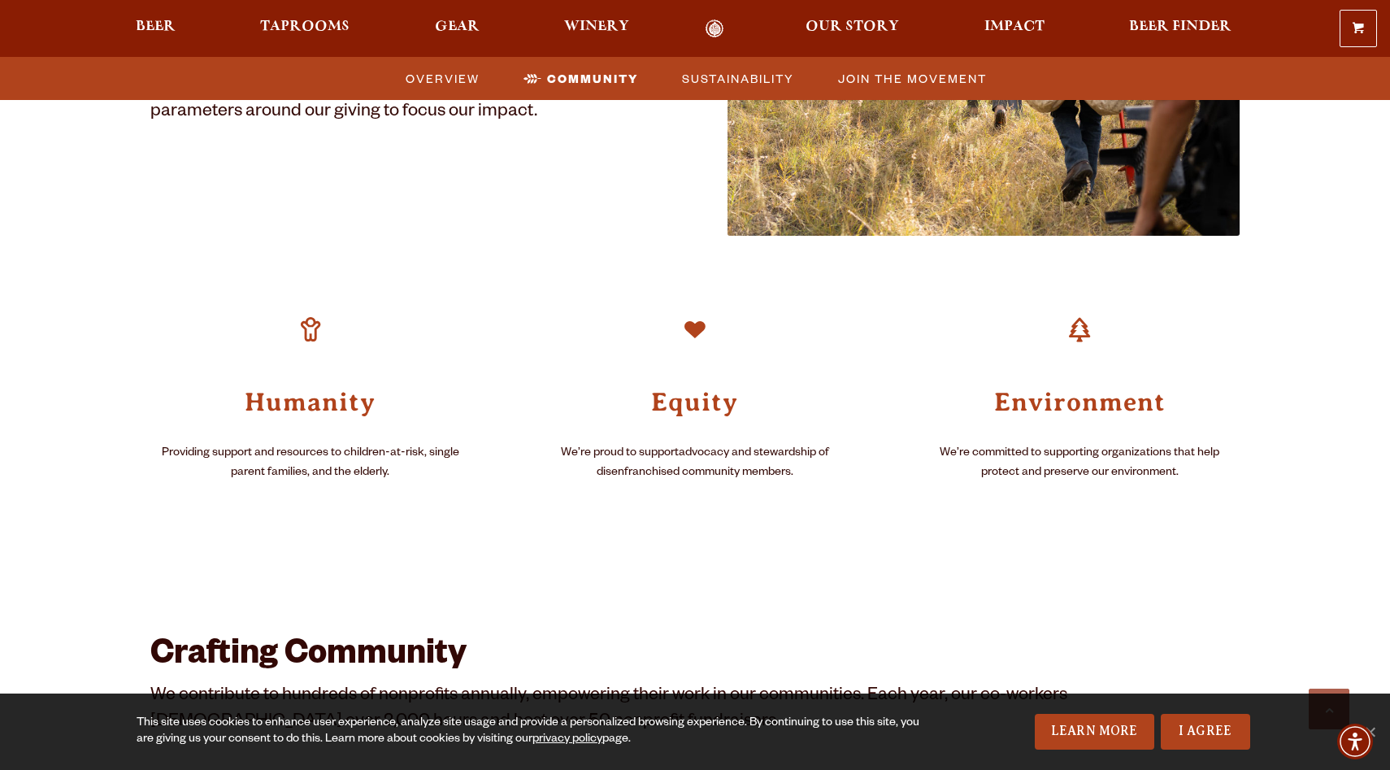 Image resolution: width=1390 pixels, height=770 pixels. Describe the element at coordinates (1180, 28) in the screenshot. I see `a: Beer Finder` at that location.